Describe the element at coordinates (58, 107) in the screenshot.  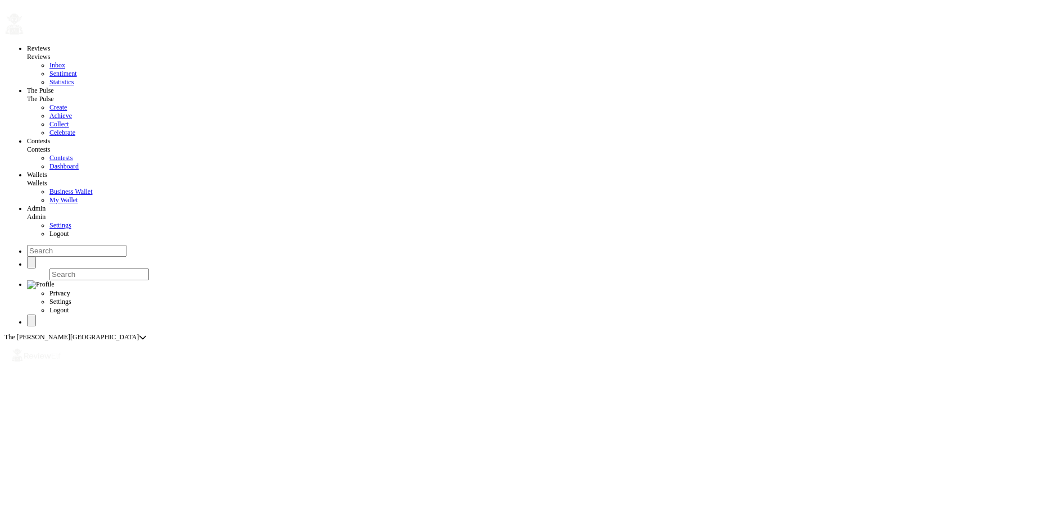
I see `a: Create` at that location.